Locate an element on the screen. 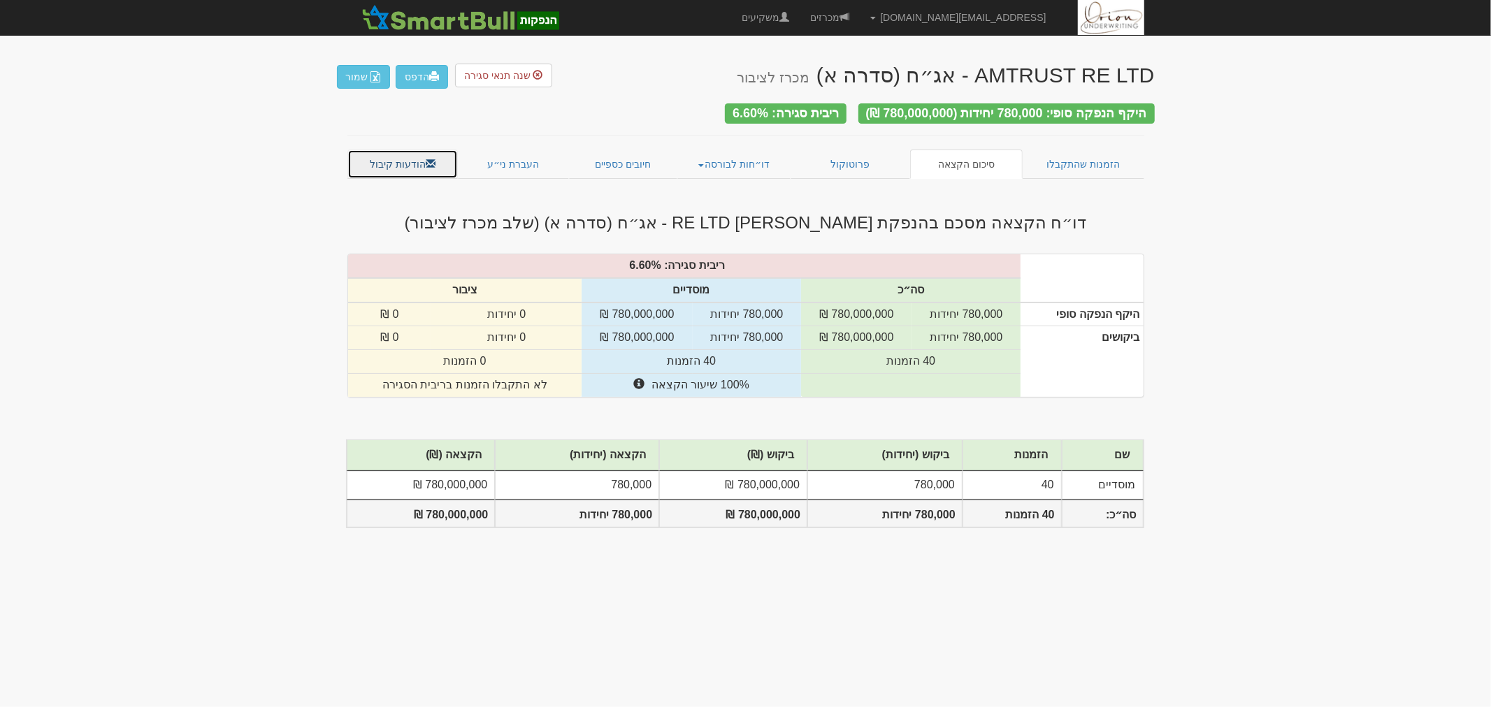 Image resolution: width=1491 pixels, height=707 pixels. div: AMTRUST RE LTD - אג״ח (סדרה א) is located at coordinates (946, 75).